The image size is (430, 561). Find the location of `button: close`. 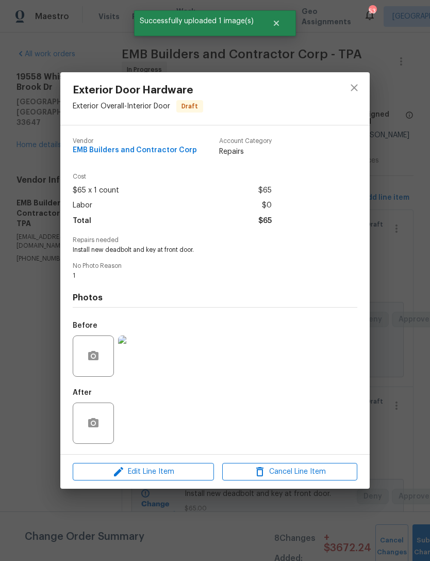

button: close is located at coordinates (354, 88).